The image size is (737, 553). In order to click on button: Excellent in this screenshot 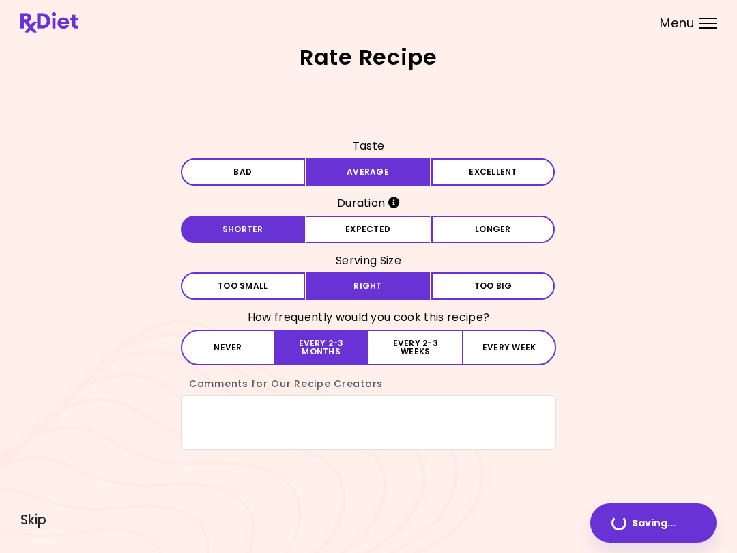, I will do `click(493, 172)`.